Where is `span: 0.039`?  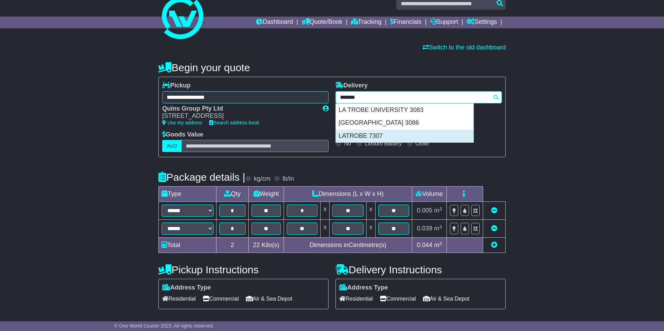 span: 0.039 is located at coordinates (424, 228).